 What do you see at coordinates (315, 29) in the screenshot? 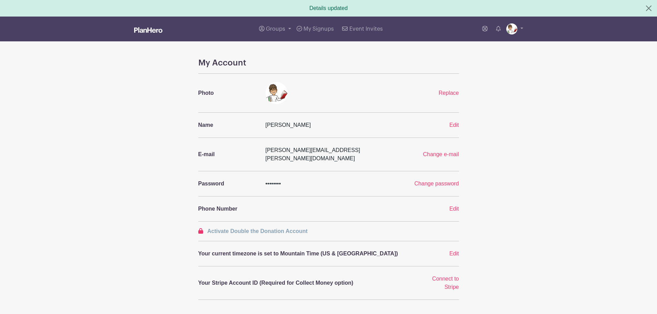
I see `a: My Signups` at bounding box center [315, 29].